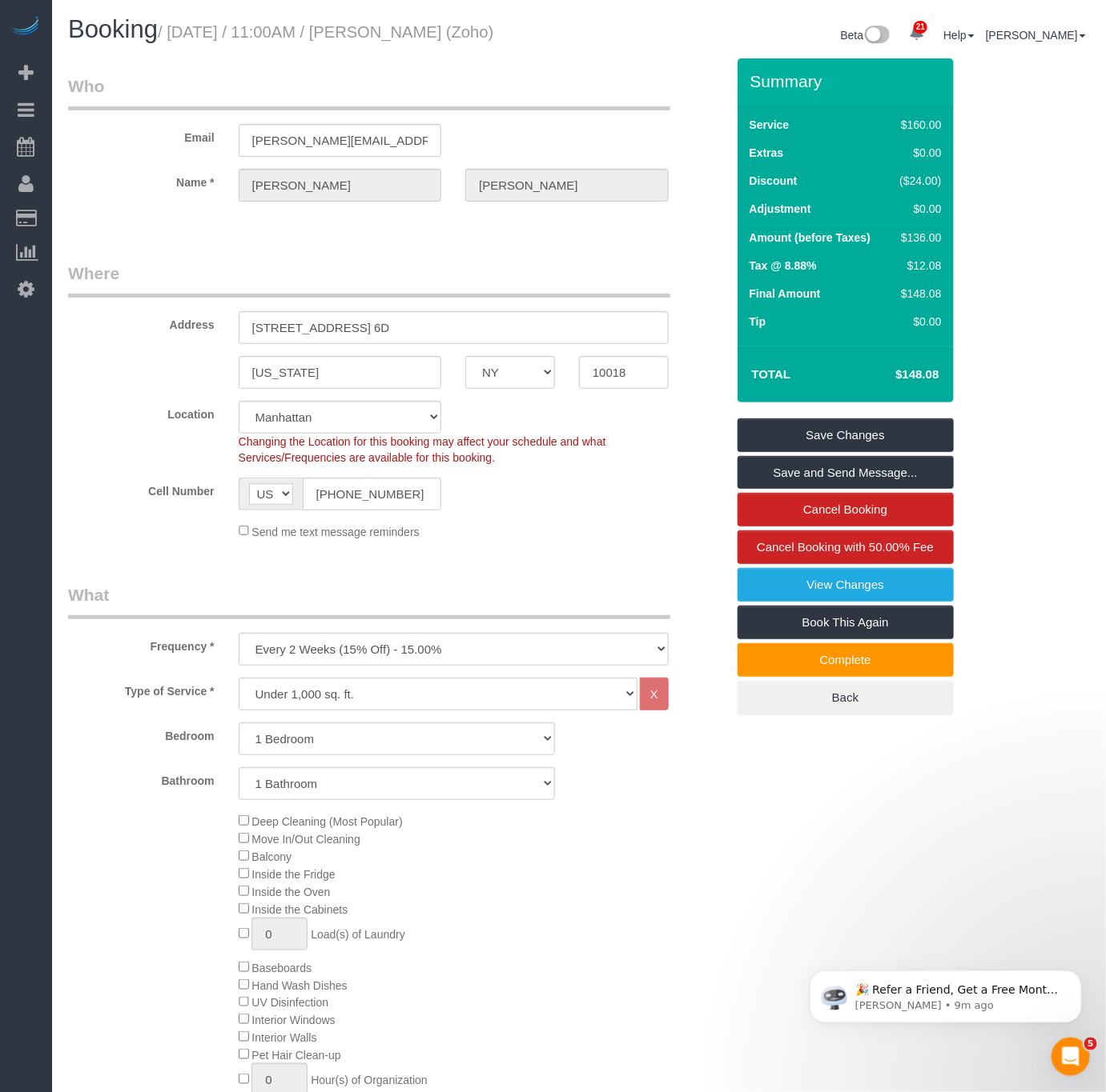 Image resolution: width=1106 pixels, height=1092 pixels. Describe the element at coordinates (358, 935) in the screenshot. I see `span: Load(s) of Laundry` at that location.